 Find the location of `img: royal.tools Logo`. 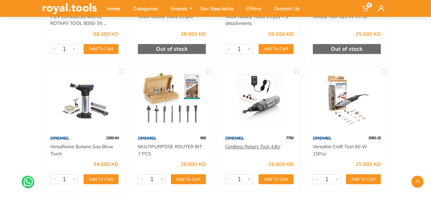

img: royal.tools Logo is located at coordinates (70, 8).